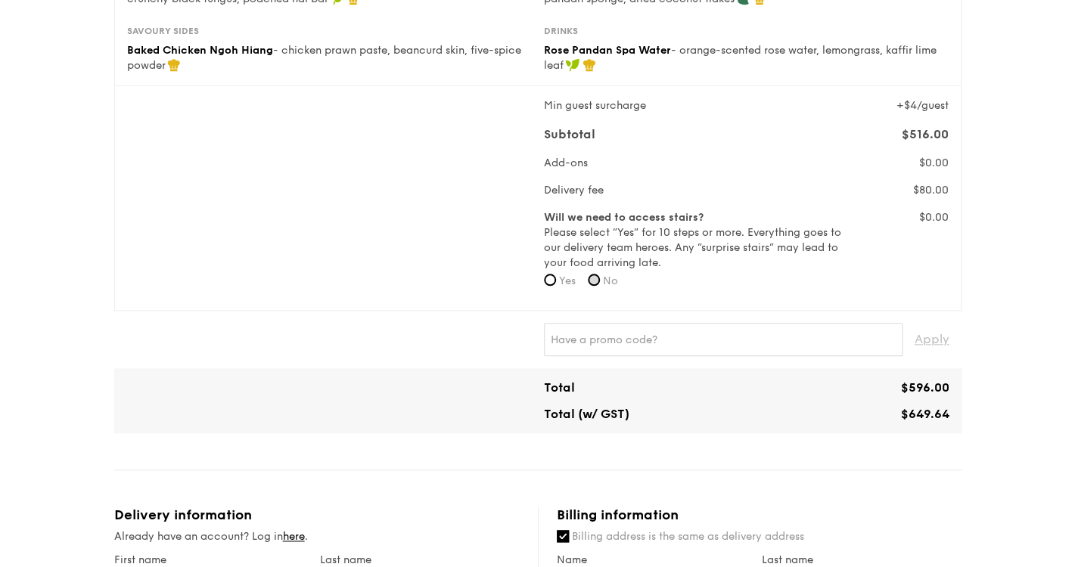 This screenshot has height=567, width=1075. What do you see at coordinates (550, 280) in the screenshot?
I see `input: Yes` at bounding box center [550, 280].